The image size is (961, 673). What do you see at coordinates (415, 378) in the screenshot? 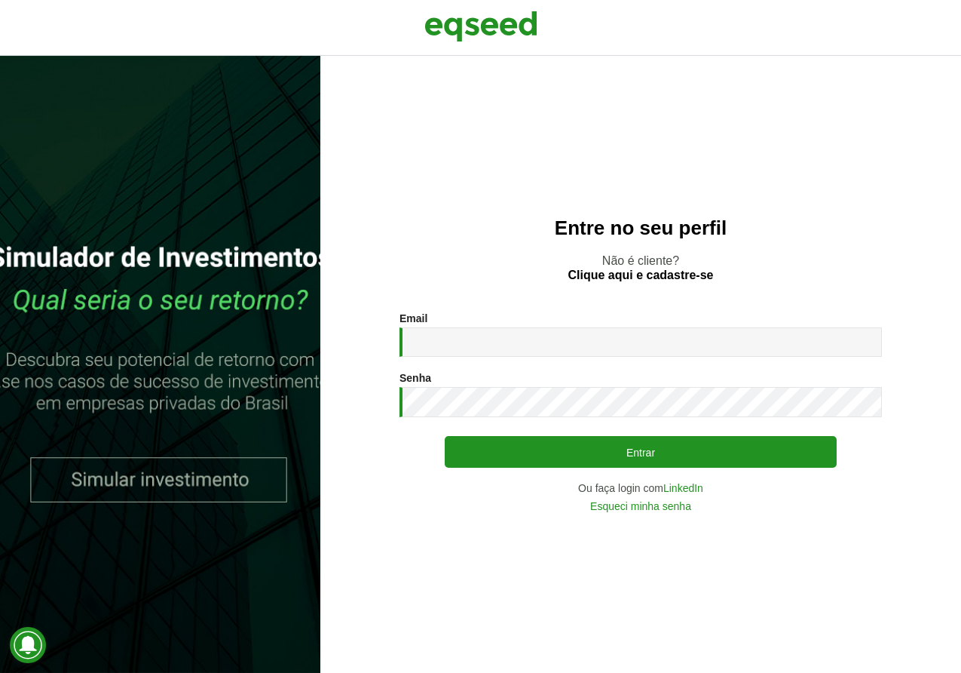
I see `label: Senha` at bounding box center [415, 378].